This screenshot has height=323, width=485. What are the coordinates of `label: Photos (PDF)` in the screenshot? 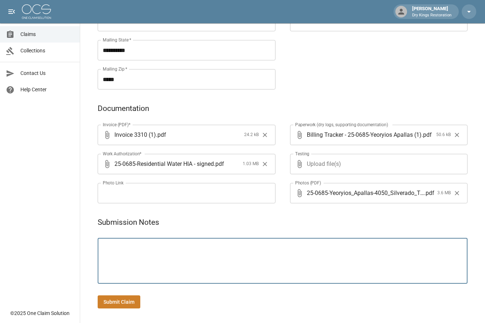 It's located at (308, 183).